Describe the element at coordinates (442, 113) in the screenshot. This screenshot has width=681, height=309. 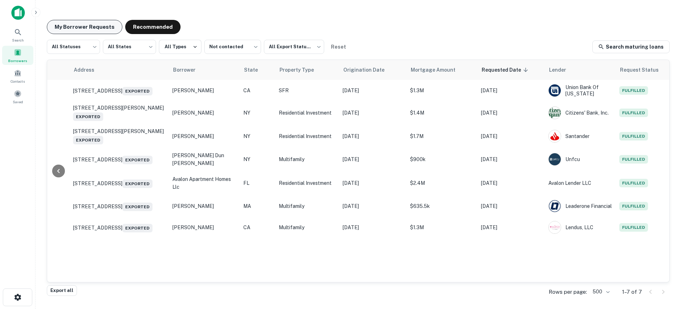
I see `p: $1.4M` at that location.